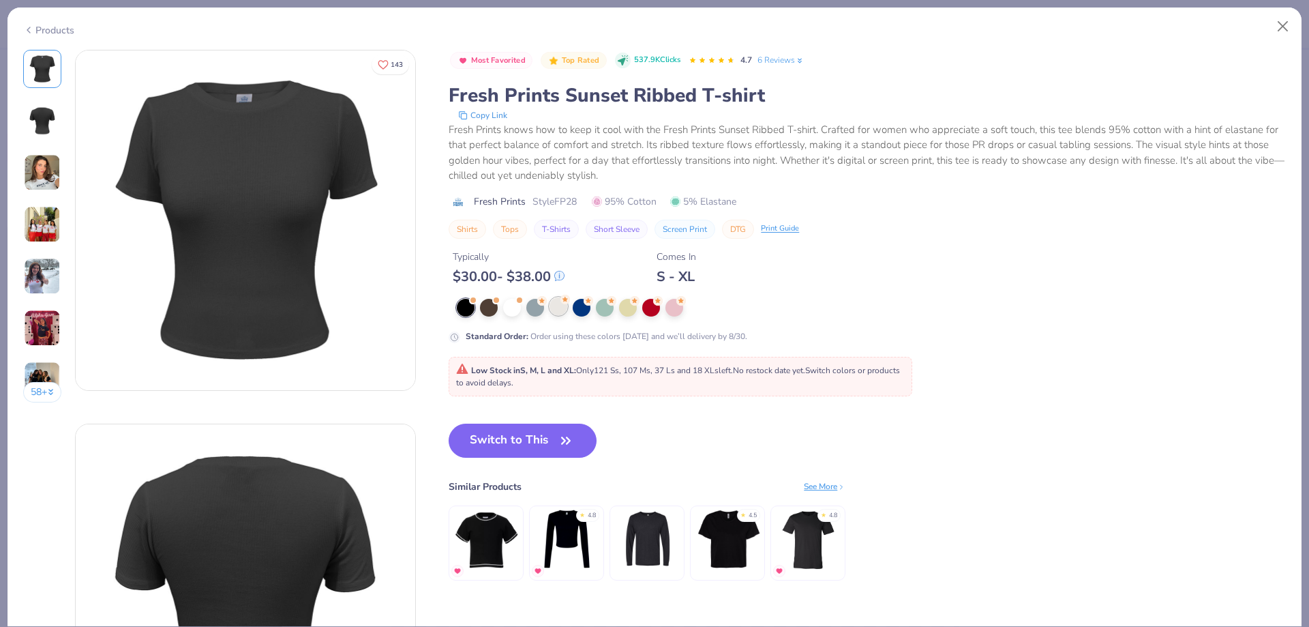 Image resolution: width=1309 pixels, height=627 pixels. What do you see at coordinates (554, 61) in the screenshot?
I see `img: Top Rated sort` at bounding box center [554, 61].